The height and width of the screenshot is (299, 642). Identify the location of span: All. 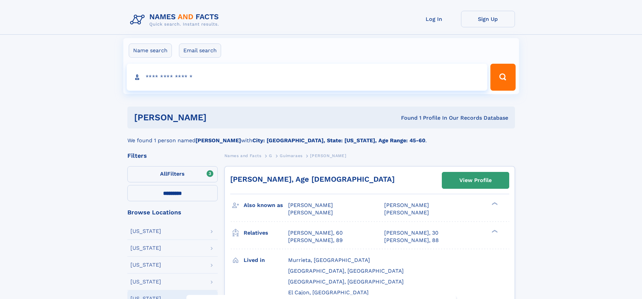
(163, 174).